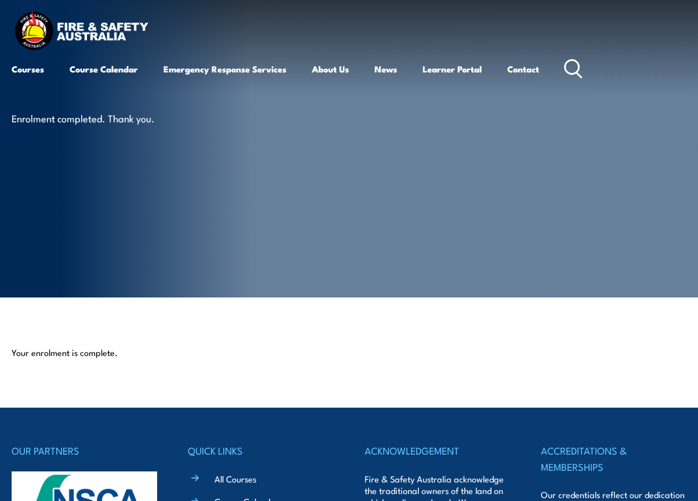  What do you see at coordinates (117, 118) in the screenshot?
I see `p: Enrolment completed. Thank you.` at bounding box center [117, 118].